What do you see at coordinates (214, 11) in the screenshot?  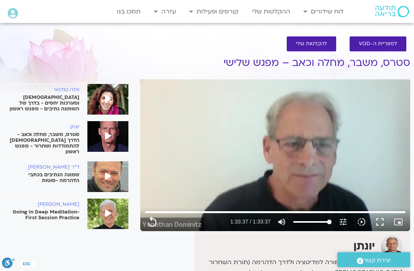 I see `a: קורסים ופעילות` at bounding box center [214, 11].